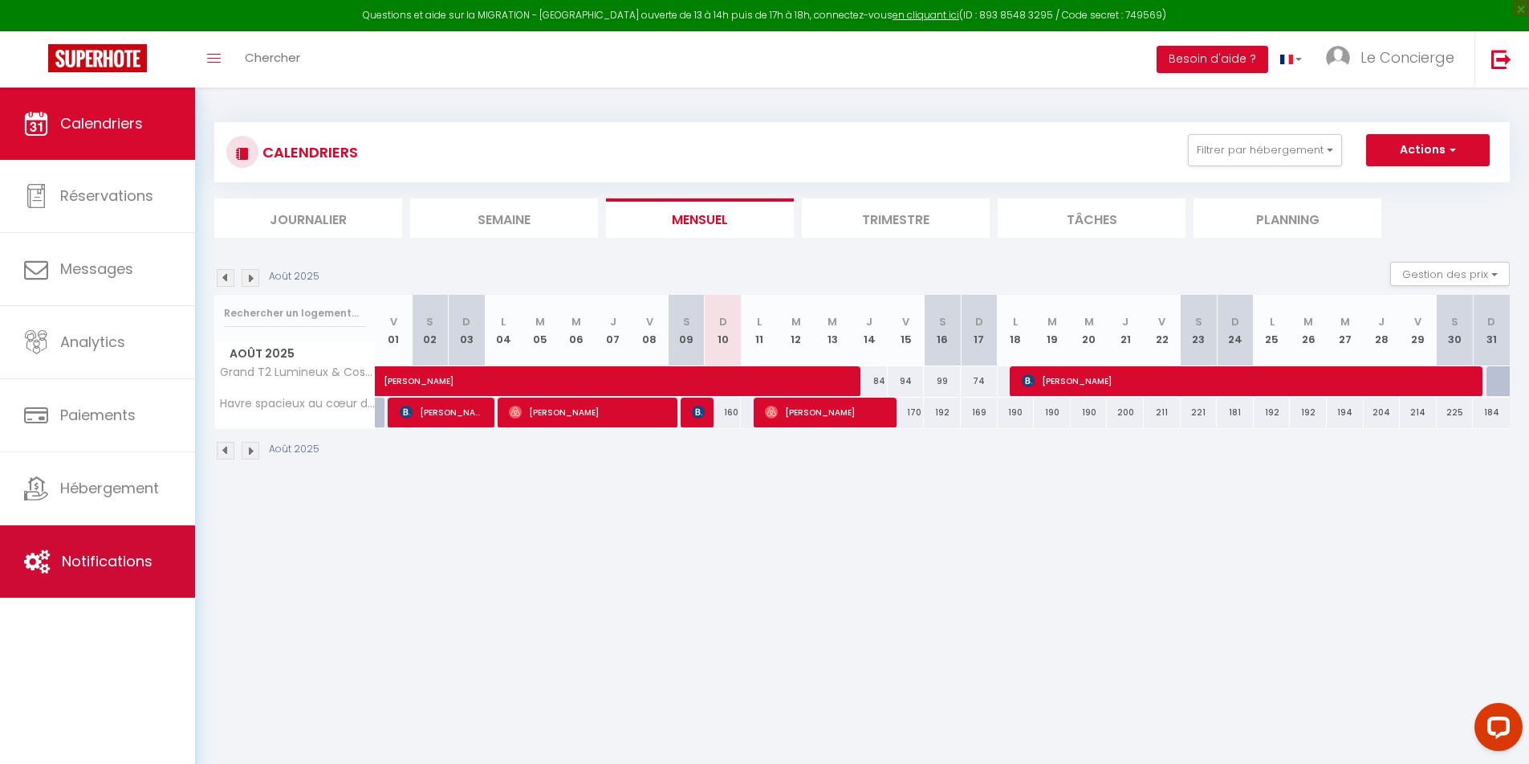 The image size is (1529, 764). Describe the element at coordinates (1163, 330) in the screenshot. I see `th: 22` at that location.